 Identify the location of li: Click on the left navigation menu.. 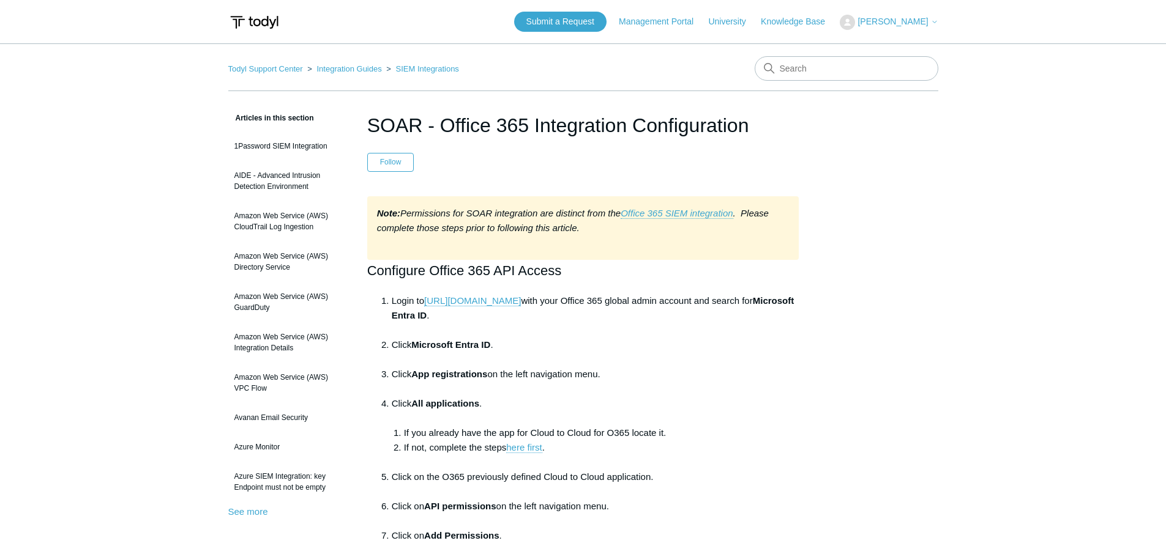
(595, 382).